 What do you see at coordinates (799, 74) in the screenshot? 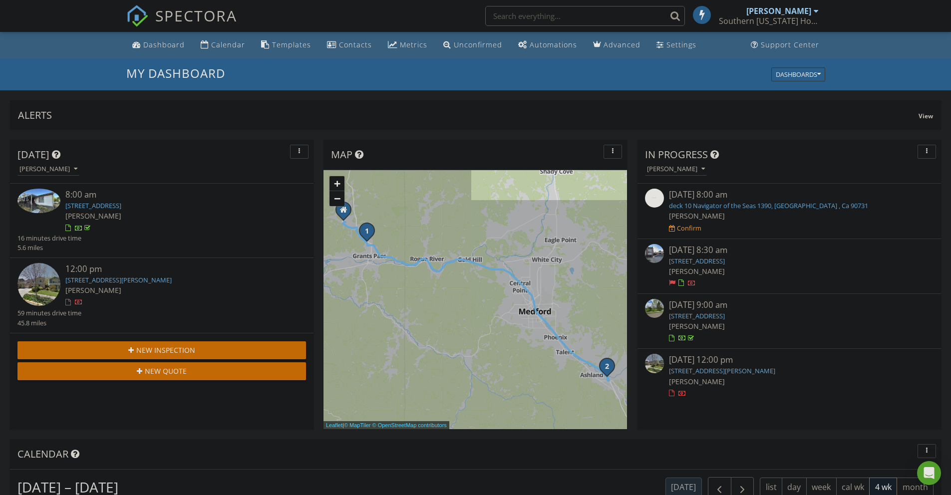
I see `button: Dashboards` at bounding box center [799, 74].